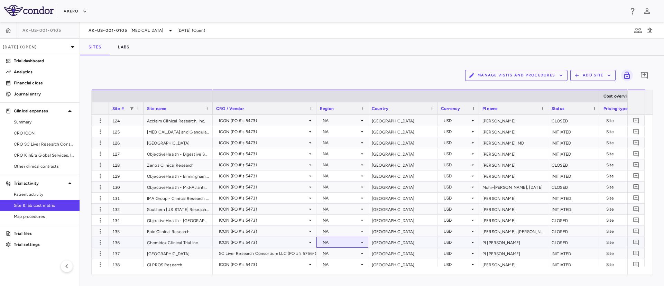  Describe the element at coordinates (178, 120) in the screenshot. I see `div: Acclaim Clinical Research, Inc.` at that location.